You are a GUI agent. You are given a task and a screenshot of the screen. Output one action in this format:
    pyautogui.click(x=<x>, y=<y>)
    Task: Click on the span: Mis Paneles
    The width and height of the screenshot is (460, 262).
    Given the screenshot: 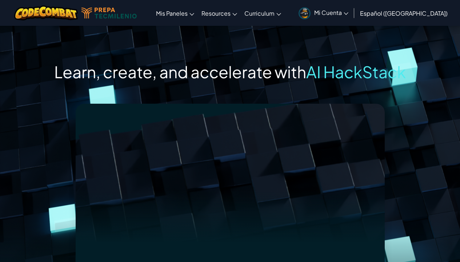 What is the action you would take?
    pyautogui.click(x=172, y=13)
    